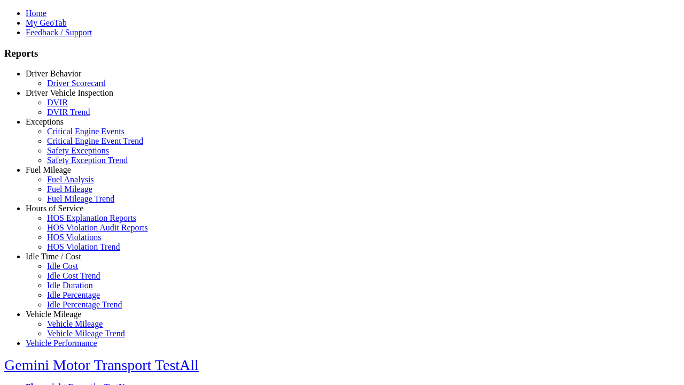 Image resolution: width=684 pixels, height=385 pixels. What do you see at coordinates (76, 83) in the screenshot?
I see `a: Driver Scorecard` at bounding box center [76, 83].